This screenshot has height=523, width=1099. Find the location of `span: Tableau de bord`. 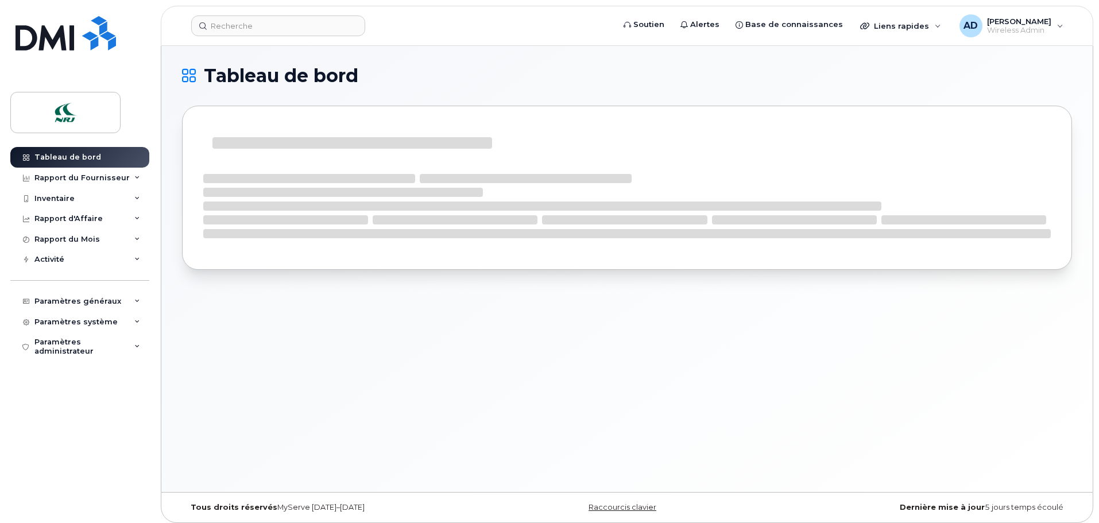

span: Tableau de bord is located at coordinates (281, 76).